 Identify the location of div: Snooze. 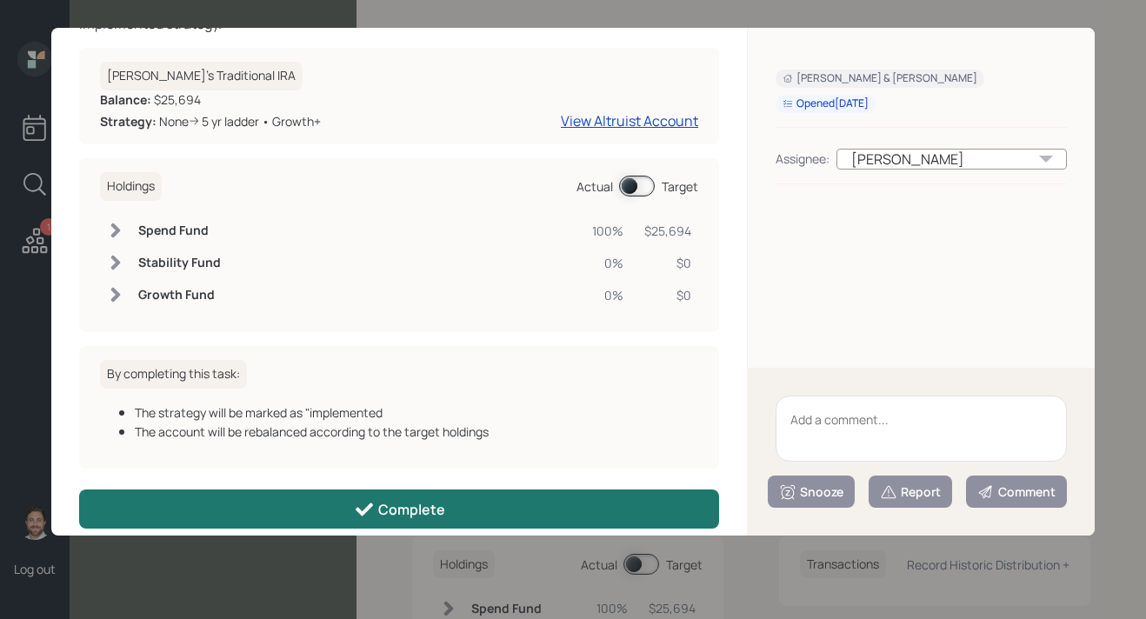
(811, 492).